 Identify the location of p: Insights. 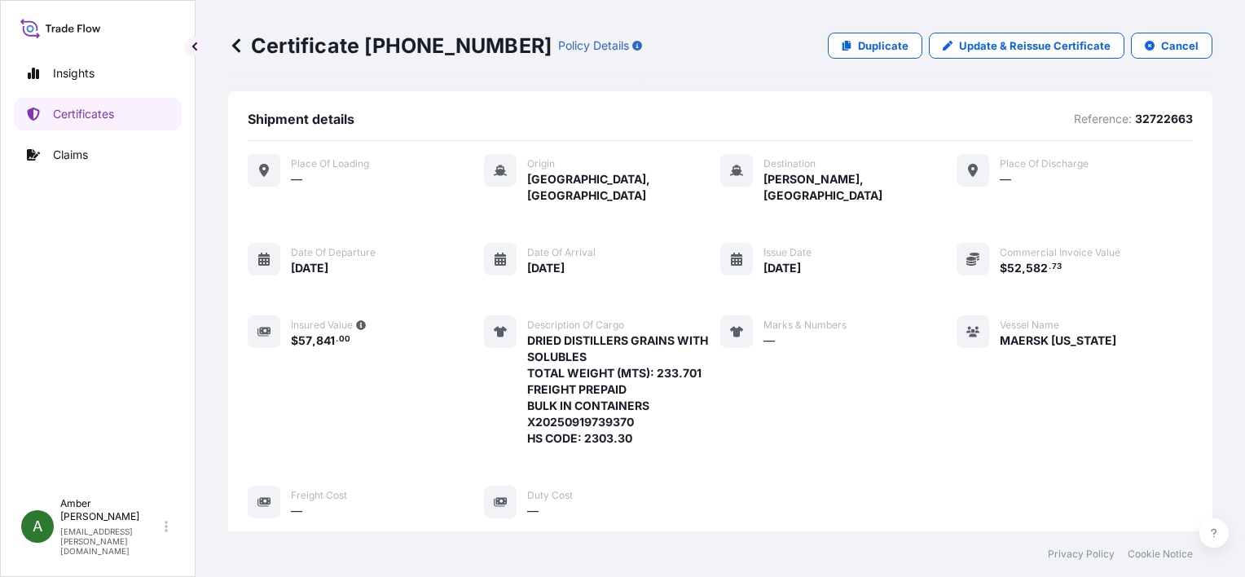
(73, 73).